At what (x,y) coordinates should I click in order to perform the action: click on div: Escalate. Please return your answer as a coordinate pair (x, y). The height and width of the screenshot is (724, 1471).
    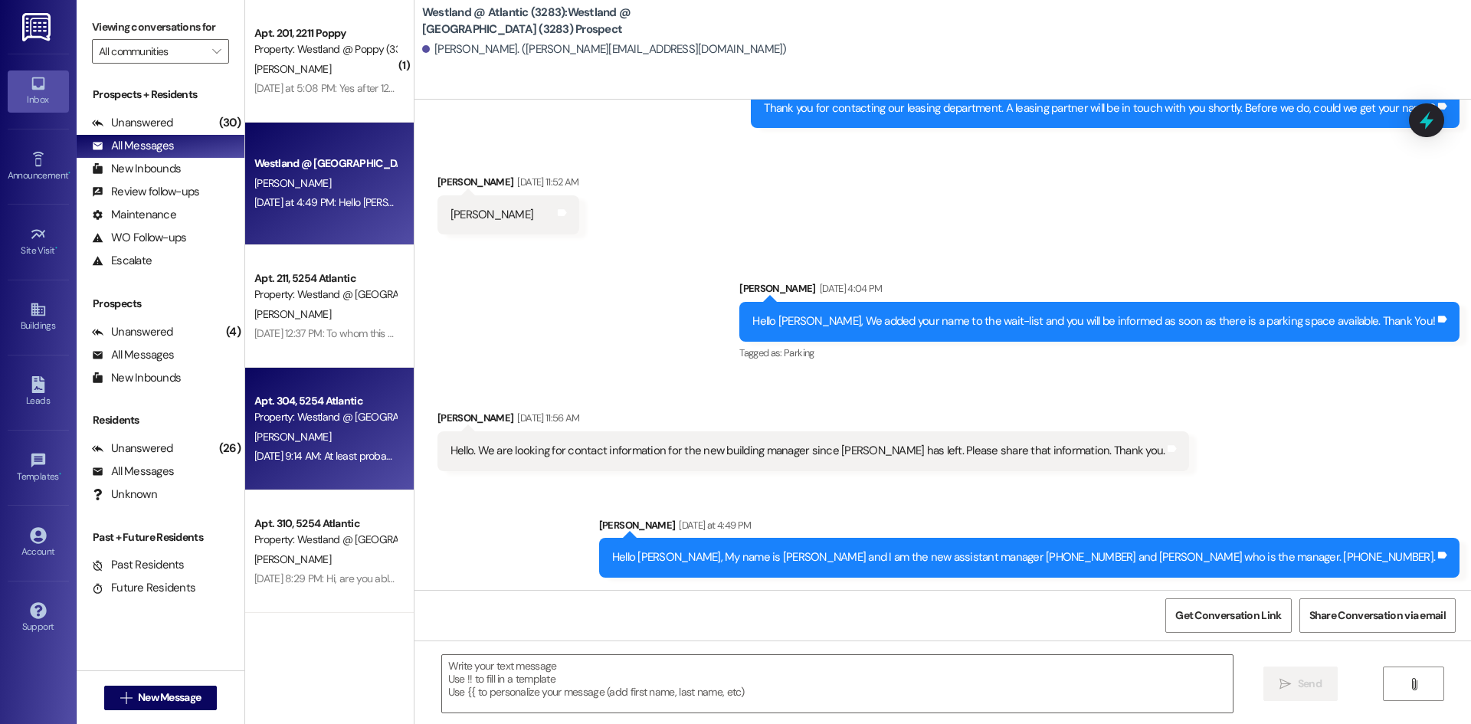
    Looking at the image, I should click on (122, 260).